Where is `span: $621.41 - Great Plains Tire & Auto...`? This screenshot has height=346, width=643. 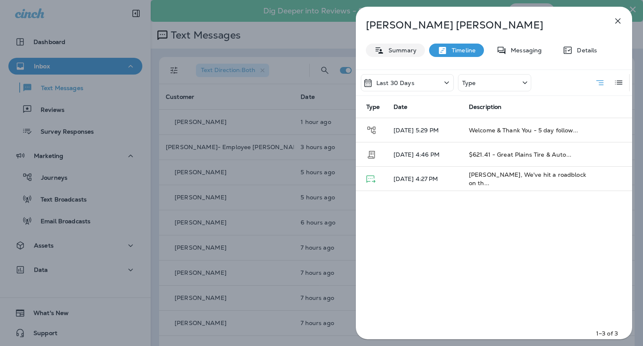
span: $621.41 - Great Plains Tire & Auto... is located at coordinates (520, 155).